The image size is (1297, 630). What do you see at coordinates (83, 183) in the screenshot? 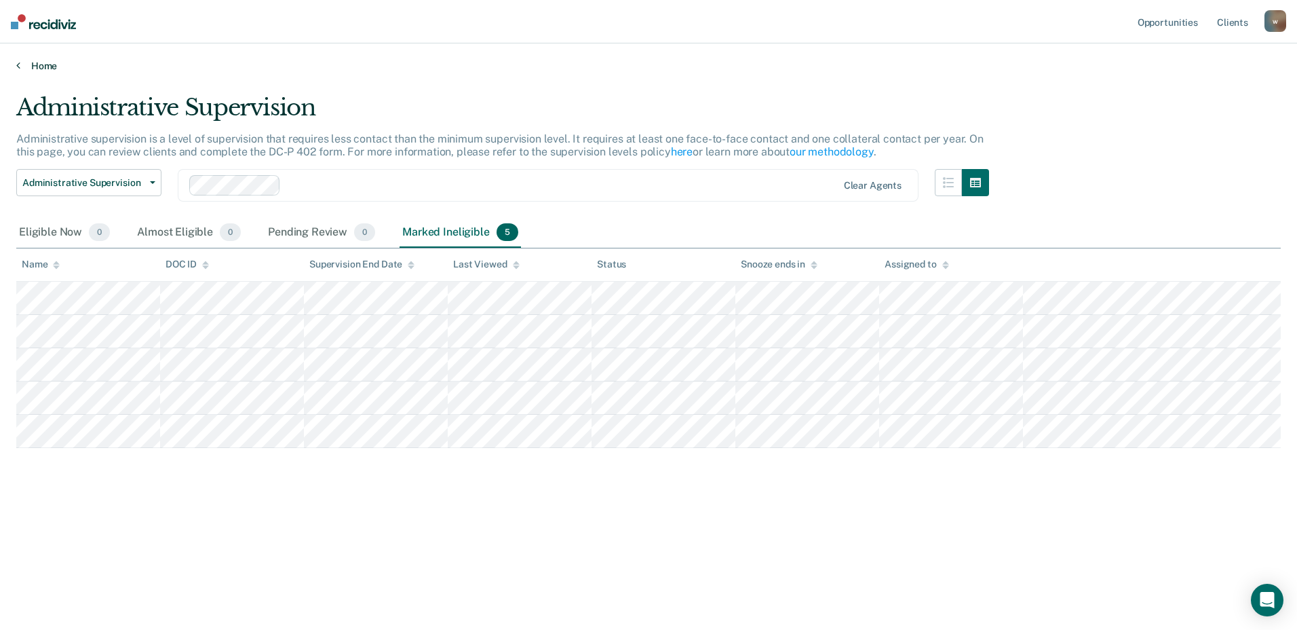
I see `span: Administrative Supervision` at bounding box center [83, 183].